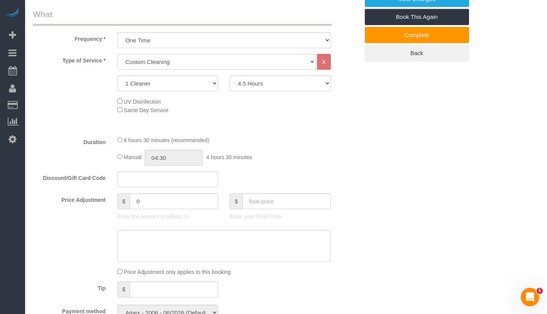 This screenshot has width=547, height=314. Describe the element at coordinates (539, 291) in the screenshot. I see `span: 5` at that location.